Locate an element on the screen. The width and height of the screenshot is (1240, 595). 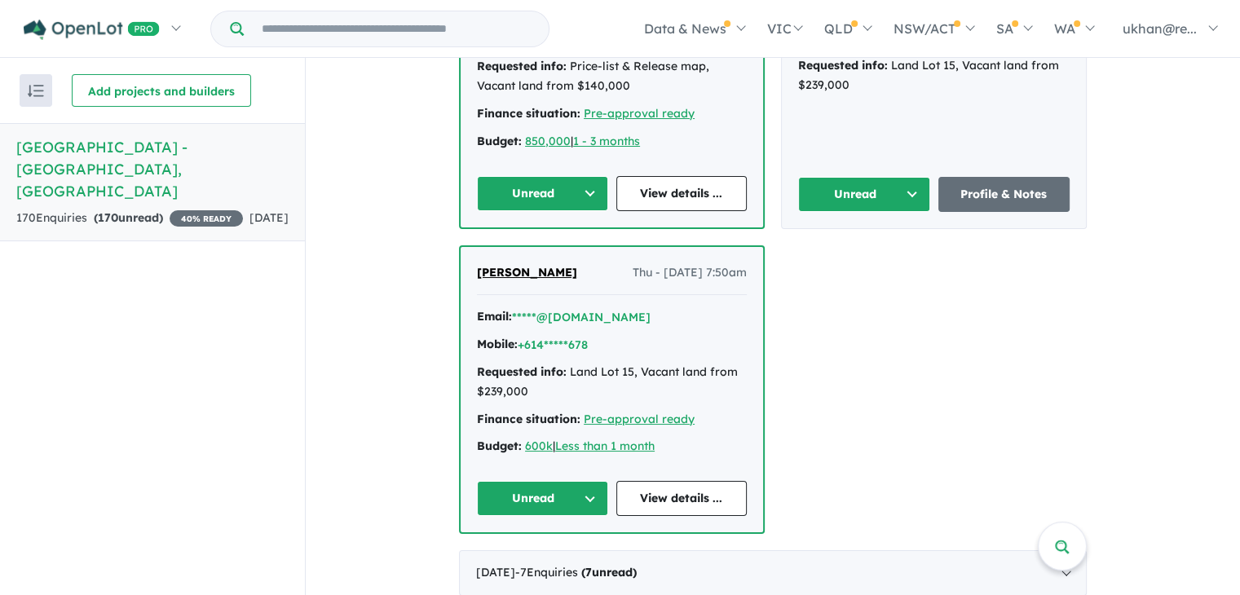
u: 850,000 is located at coordinates (548, 141).